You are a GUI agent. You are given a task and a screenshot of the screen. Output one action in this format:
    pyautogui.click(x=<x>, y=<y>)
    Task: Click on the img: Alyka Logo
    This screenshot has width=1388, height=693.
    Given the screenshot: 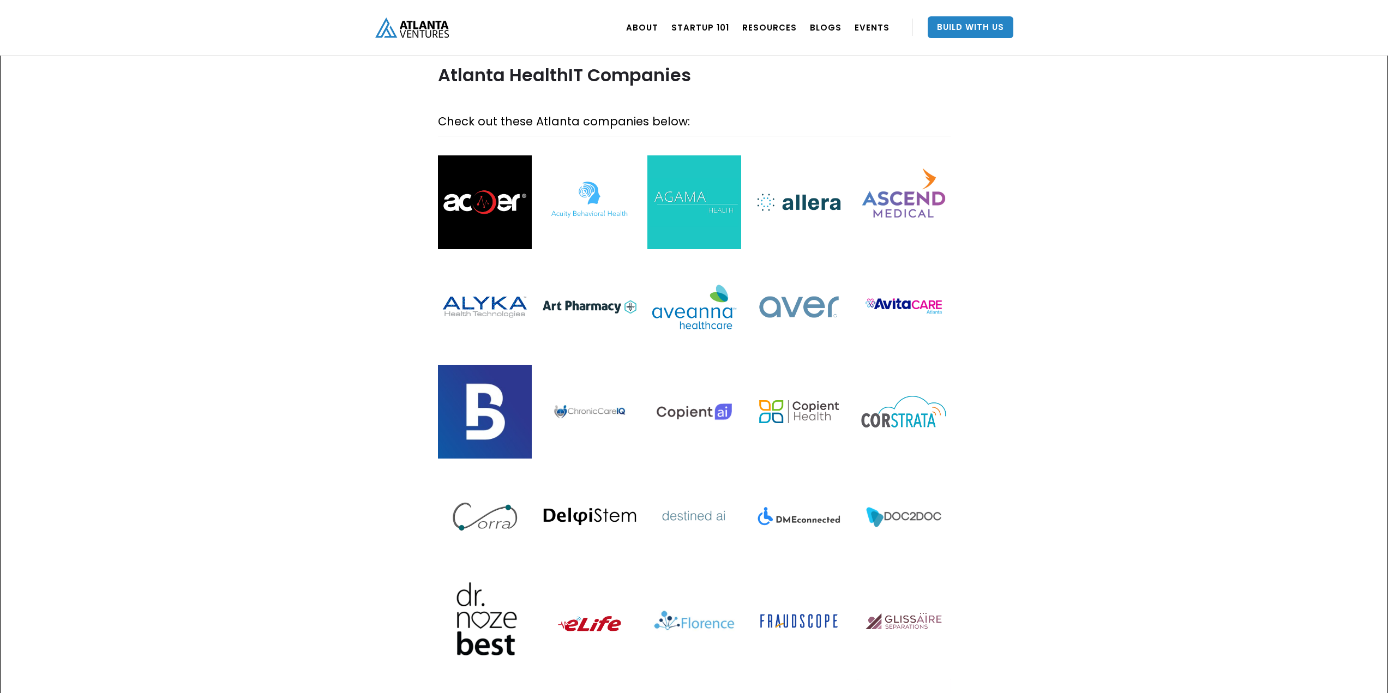 What is the action you would take?
    pyautogui.click(x=485, y=307)
    